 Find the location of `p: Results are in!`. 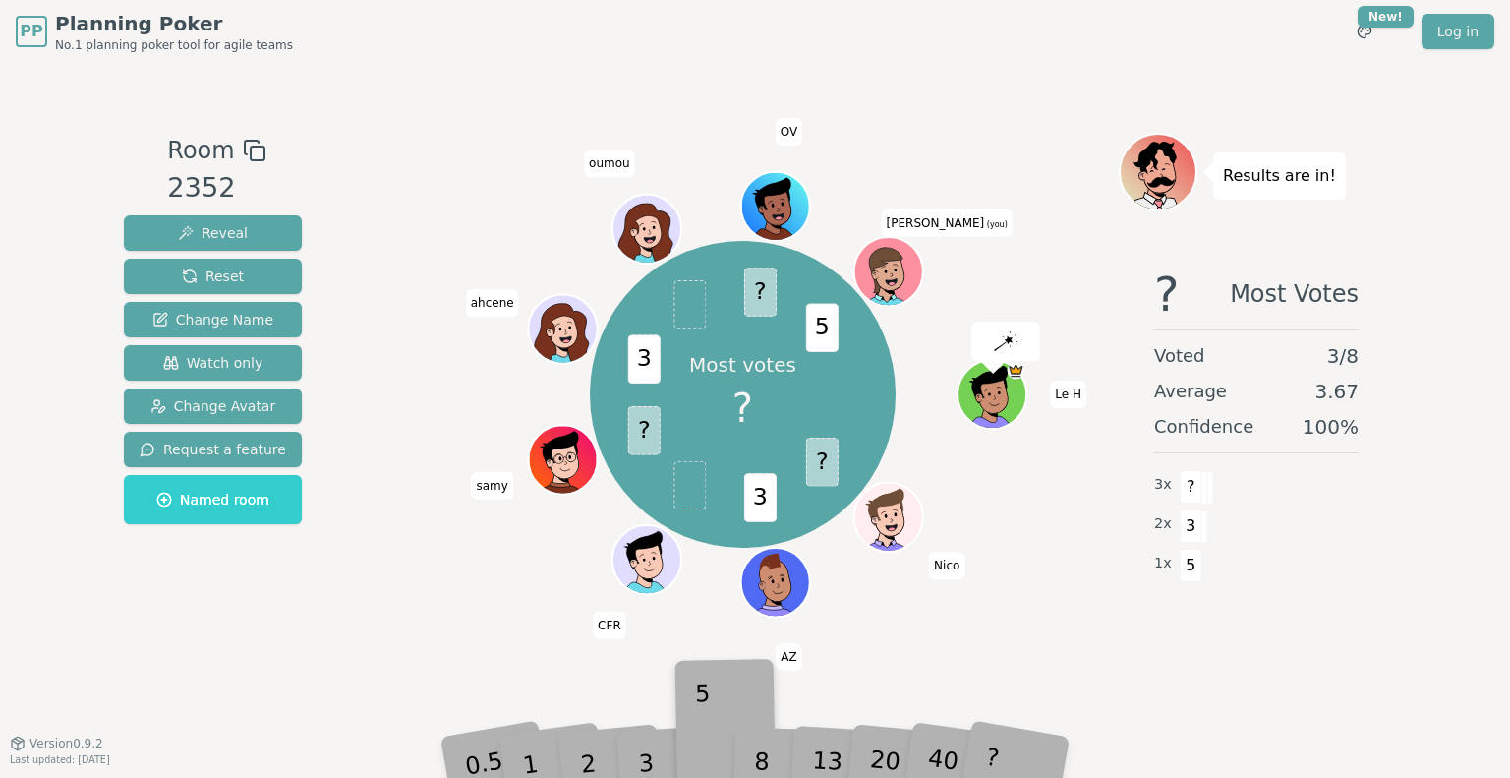

p: Results are in! is located at coordinates (1279, 176).